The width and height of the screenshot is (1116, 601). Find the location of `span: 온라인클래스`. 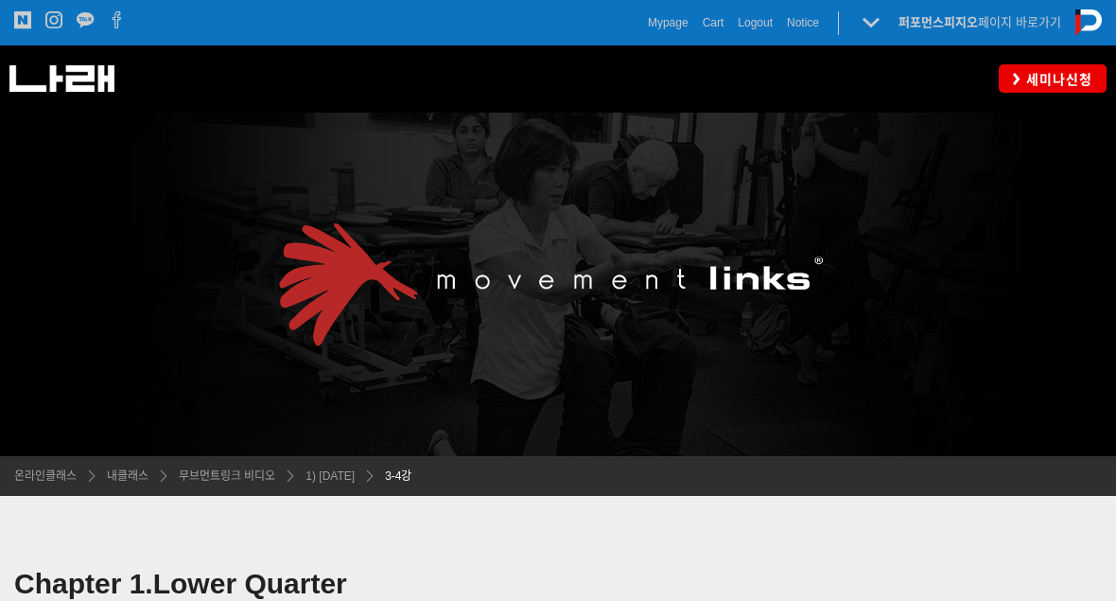

span: 온라인클래스 is located at coordinates (45, 476).